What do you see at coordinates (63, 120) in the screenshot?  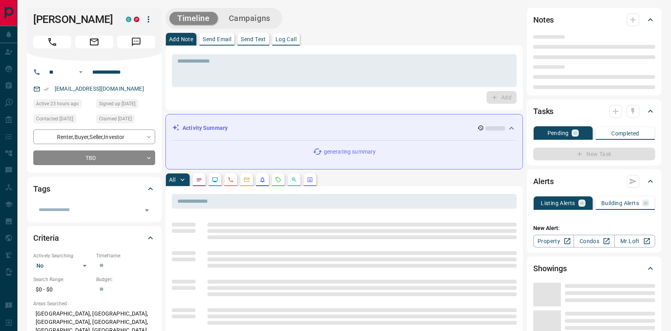 I see `div: Sun Aug 31 2025` at bounding box center [63, 120].